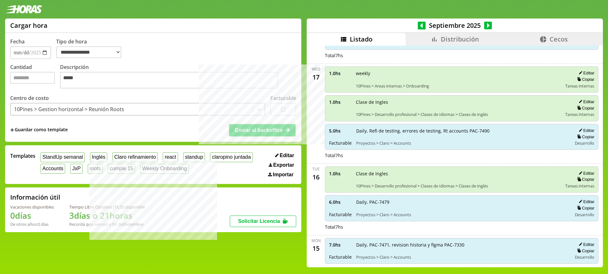 Image resolution: width=608 pixels, height=274 pixels. What do you see at coordinates (164, 169) in the screenshot?
I see `button: Weekly Onboarding` at bounding box center [164, 169].